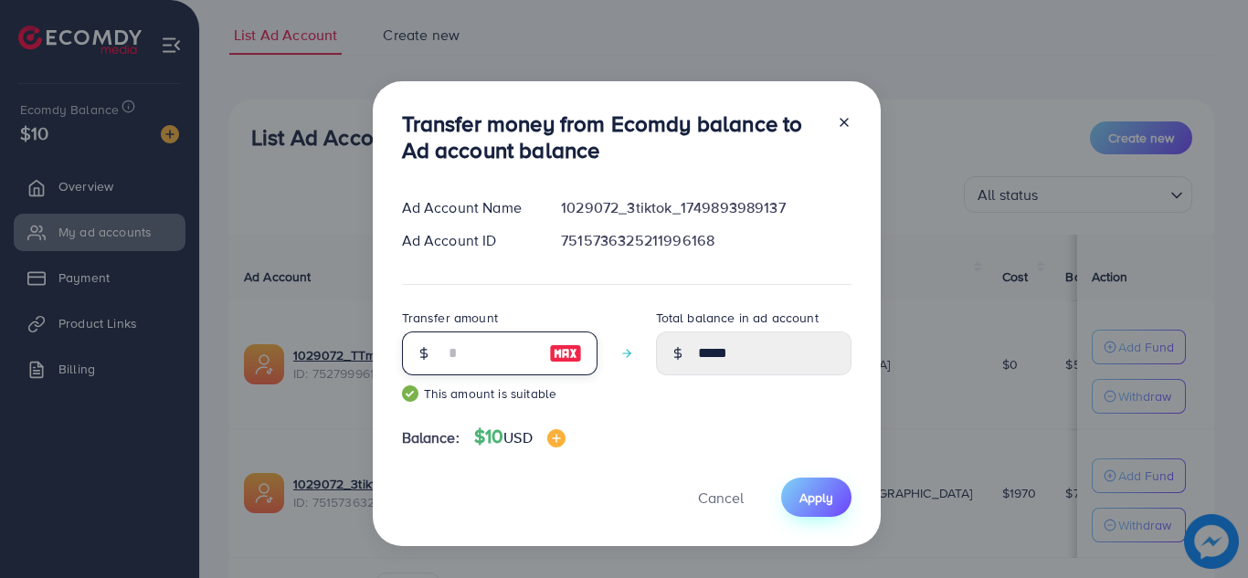 This screenshot has width=1248, height=578. Describe the element at coordinates (705, 207) in the screenshot. I see `div: 1029072_3tiktok_1749893989137` at that location.